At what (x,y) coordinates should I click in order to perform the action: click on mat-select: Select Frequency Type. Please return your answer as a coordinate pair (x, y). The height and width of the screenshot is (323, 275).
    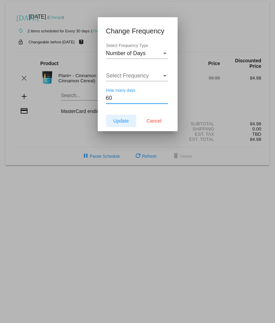
    Looking at the image, I should click on (137, 53).